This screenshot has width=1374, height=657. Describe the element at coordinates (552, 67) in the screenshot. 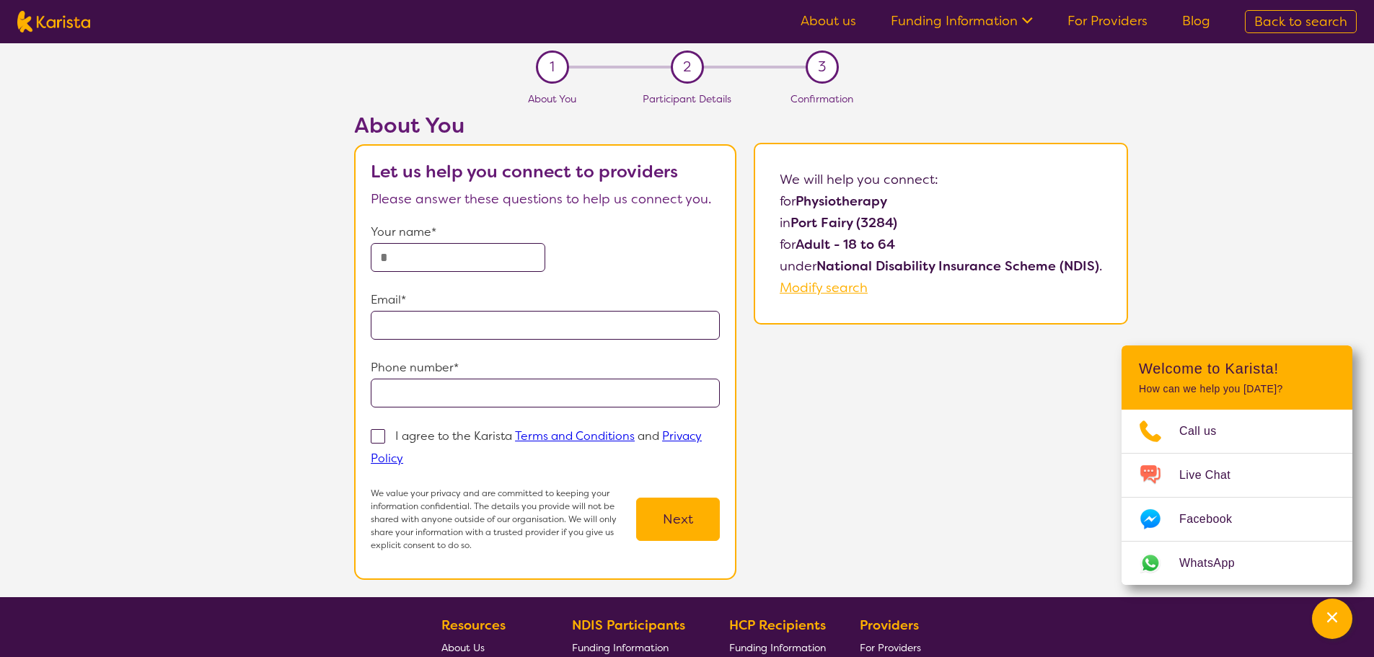

I see `span: 1` at that location.